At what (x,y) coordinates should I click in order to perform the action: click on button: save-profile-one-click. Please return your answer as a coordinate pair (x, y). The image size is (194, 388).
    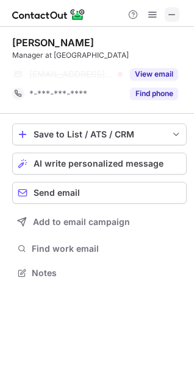
    Looking at the image, I should click on (99, 135).